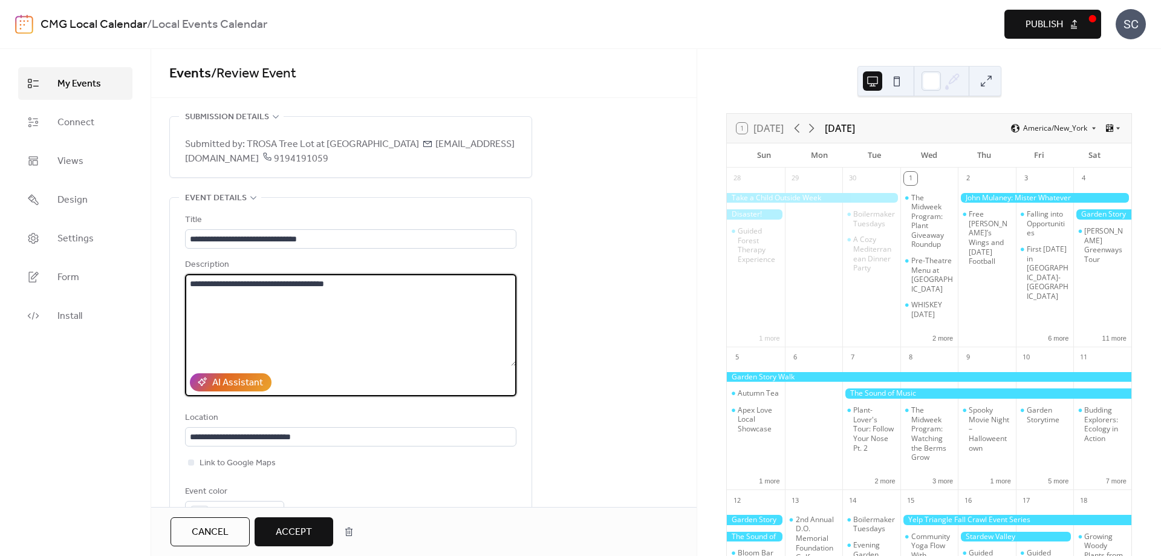 This screenshot has width=1161, height=556. Describe the element at coordinates (209, 25) in the screenshot. I see `b: Local Events Calendar` at that location.